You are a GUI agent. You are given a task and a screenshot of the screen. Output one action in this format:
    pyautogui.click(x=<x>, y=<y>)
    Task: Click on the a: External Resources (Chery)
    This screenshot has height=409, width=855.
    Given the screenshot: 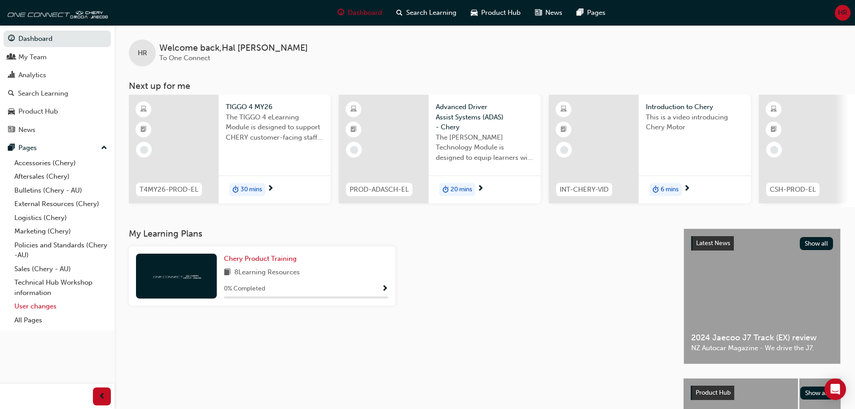 What is the action you would take?
    pyautogui.click(x=61, y=204)
    